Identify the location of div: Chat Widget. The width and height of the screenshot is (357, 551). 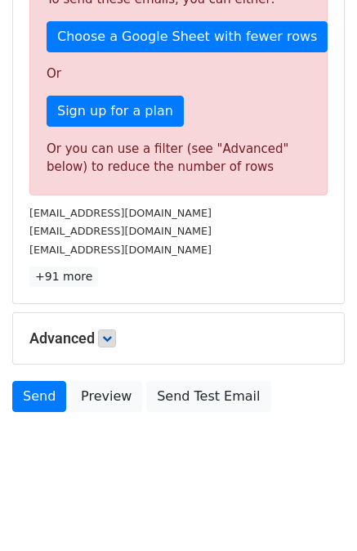
(316, 512).